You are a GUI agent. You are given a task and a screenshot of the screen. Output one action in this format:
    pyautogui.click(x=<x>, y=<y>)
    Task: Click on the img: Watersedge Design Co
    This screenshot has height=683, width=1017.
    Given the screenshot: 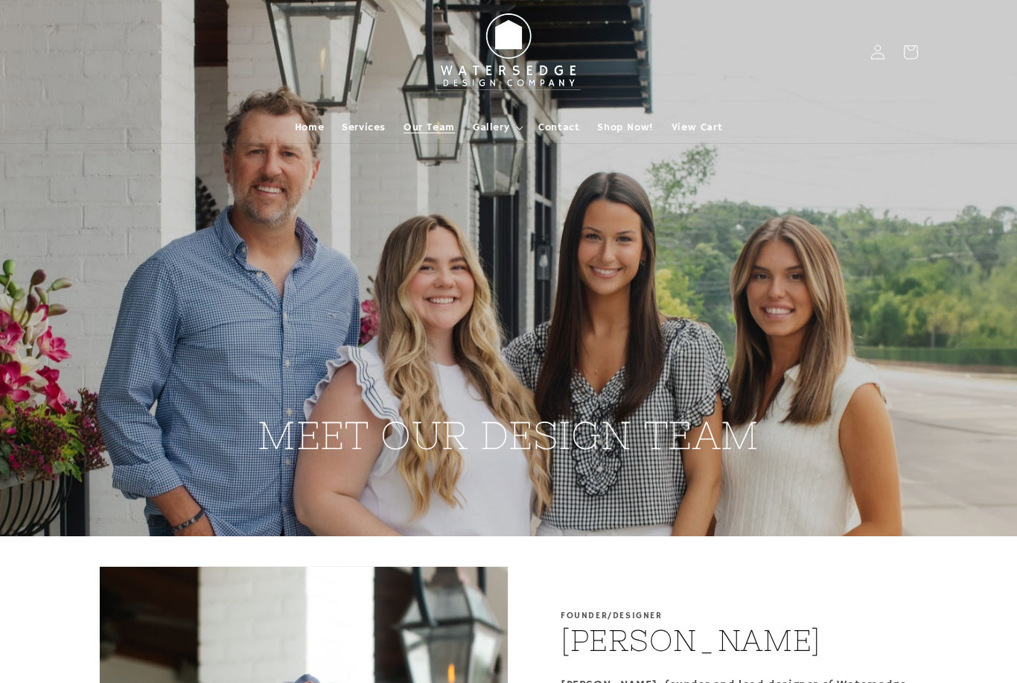 What is the action you would take?
    pyautogui.click(x=509, y=52)
    